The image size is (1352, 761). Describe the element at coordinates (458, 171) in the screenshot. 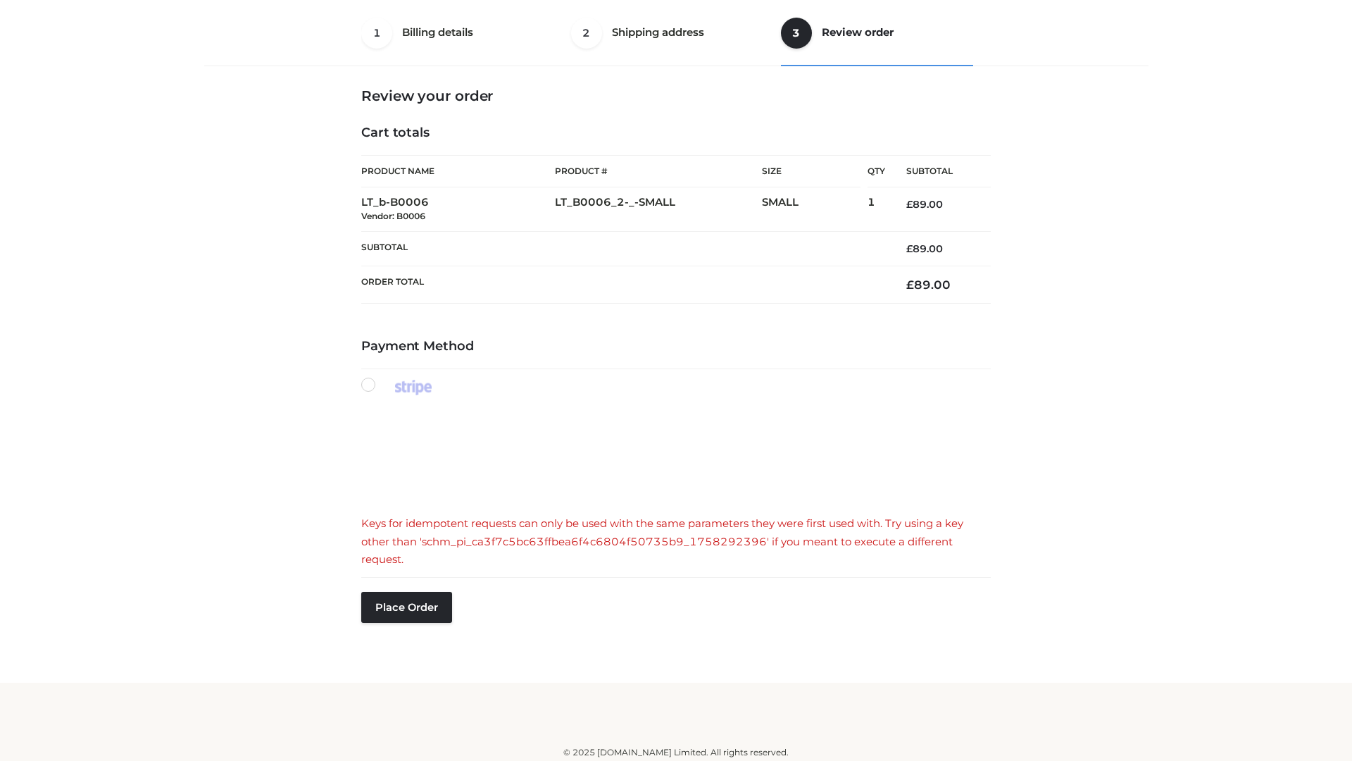

I see `th: Product Name` at that location.